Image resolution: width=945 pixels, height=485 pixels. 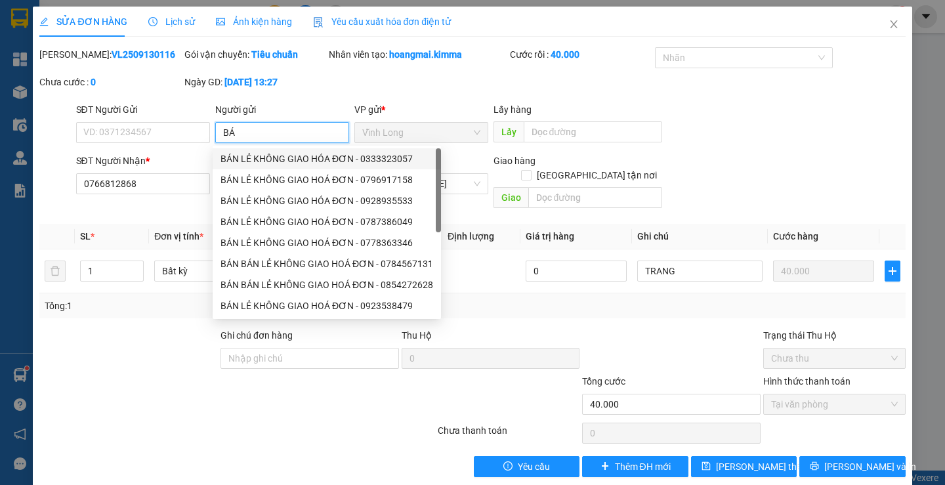 I want to click on input: Ghi chú đơn hàng, so click(x=310, y=359).